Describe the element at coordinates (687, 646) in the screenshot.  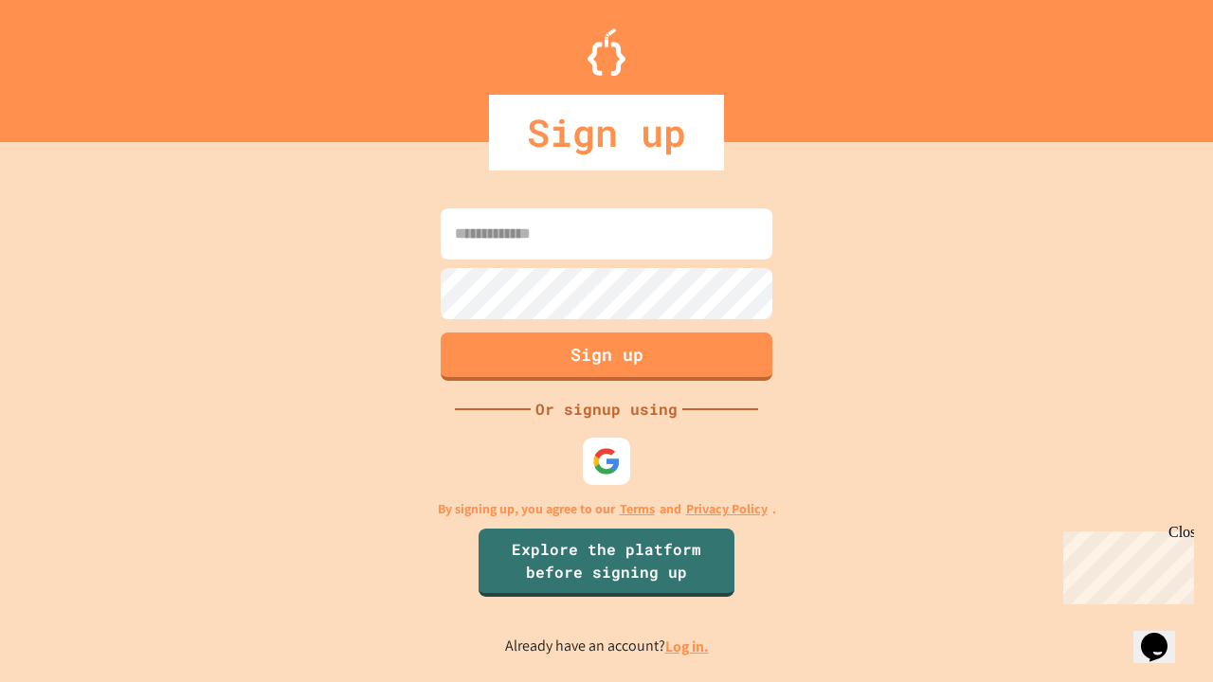
I see `a: Log in.` at that location.